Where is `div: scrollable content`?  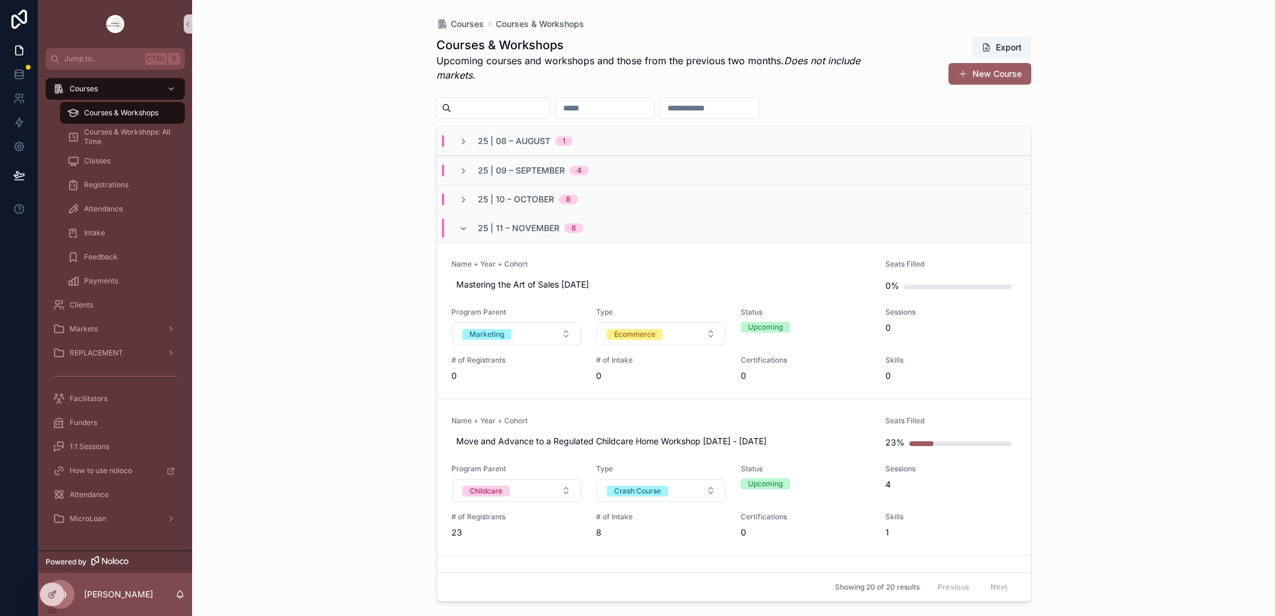 div: scrollable content is located at coordinates (115, 307).